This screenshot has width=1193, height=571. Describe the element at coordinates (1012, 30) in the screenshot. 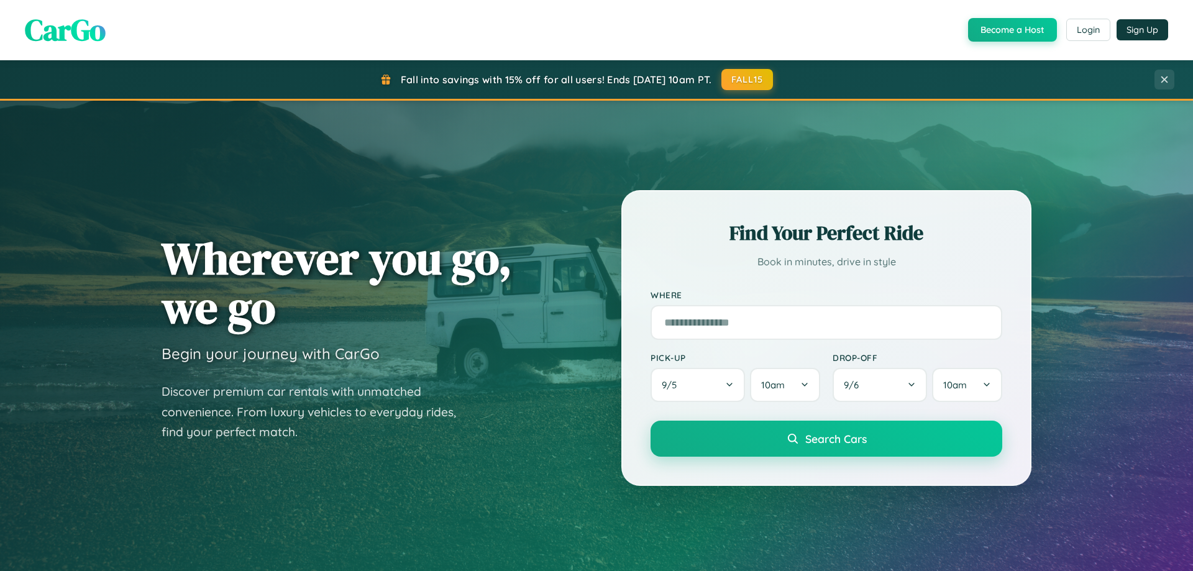

I see `button: Become a Host` at that location.